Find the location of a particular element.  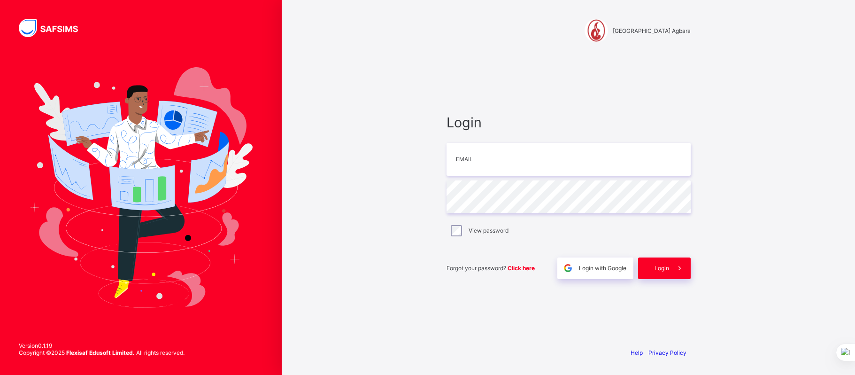

a: Help is located at coordinates (636, 352).